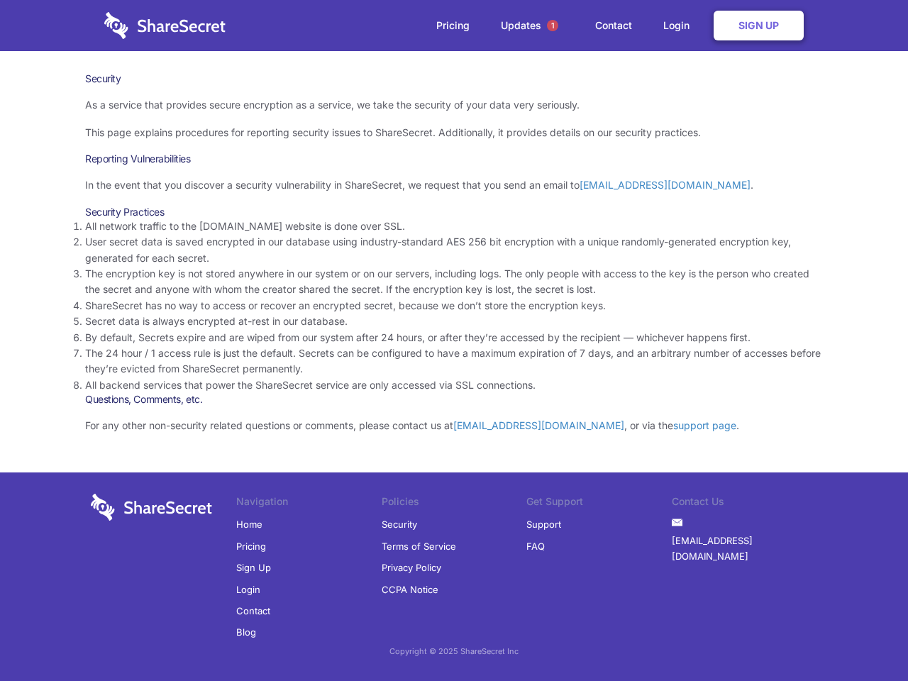 This screenshot has height=681, width=908. Describe the element at coordinates (454, 321) in the screenshot. I see `li: Secret data is always encrypted at-rest in our database.` at that location.